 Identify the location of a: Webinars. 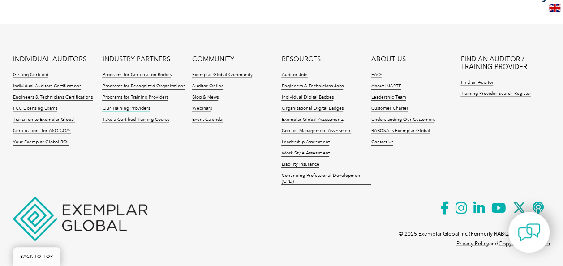
(201, 109).